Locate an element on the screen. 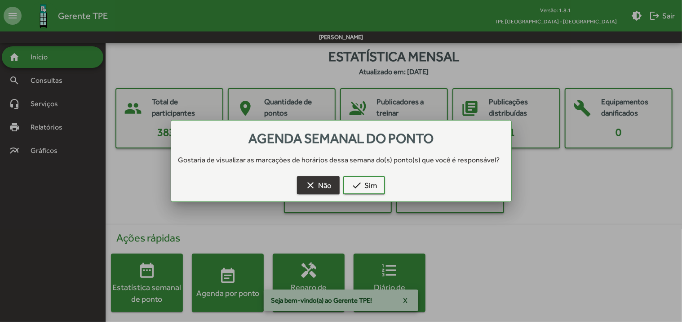 This screenshot has height=322, width=682. span: Não is located at coordinates (318, 185).